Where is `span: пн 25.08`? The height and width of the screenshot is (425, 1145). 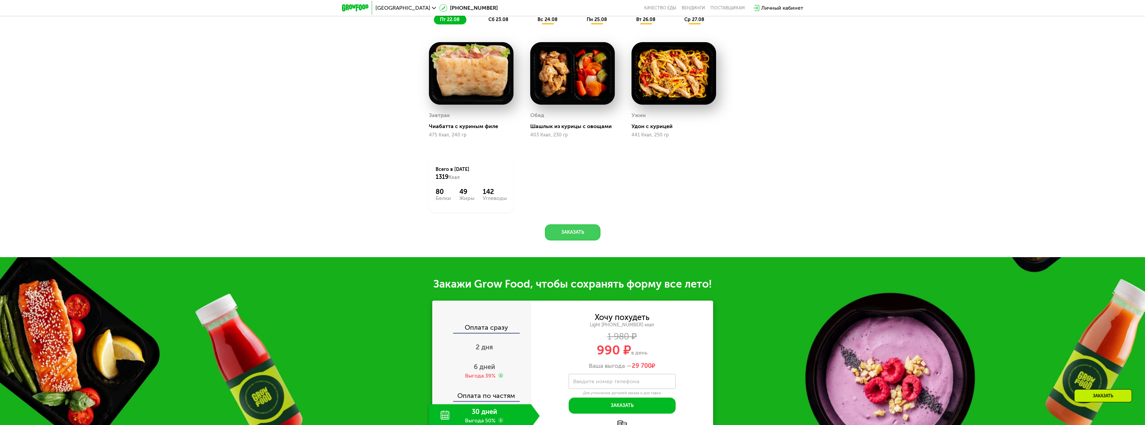
span: пн 25.08 is located at coordinates (597, 19).